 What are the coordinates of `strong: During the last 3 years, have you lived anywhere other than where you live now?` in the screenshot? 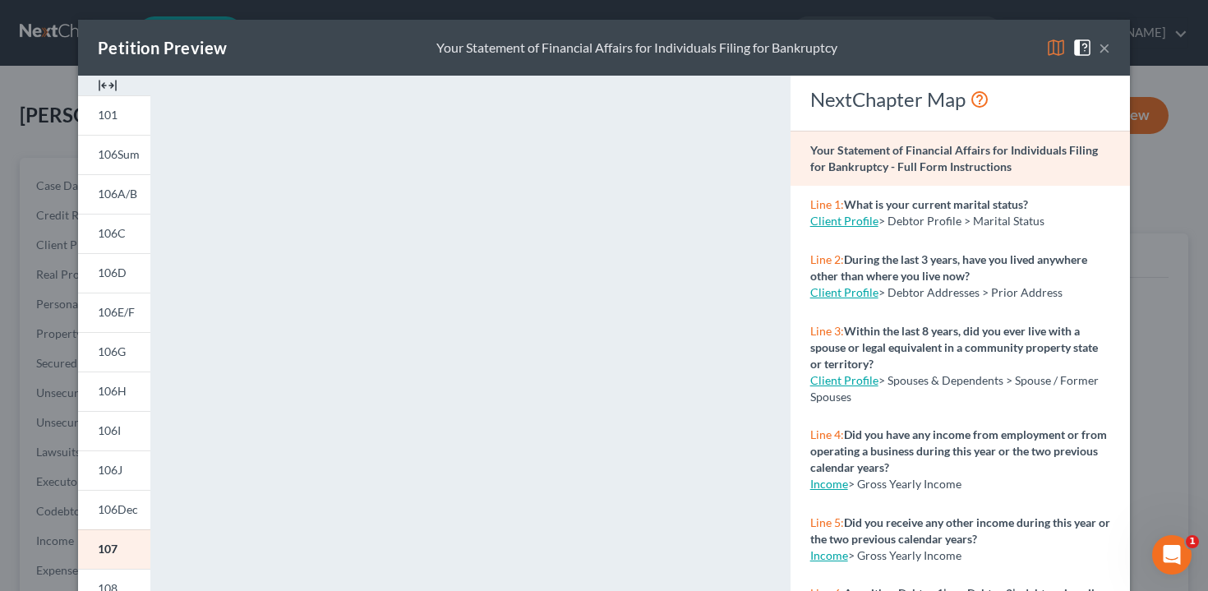 It's located at (948, 267).